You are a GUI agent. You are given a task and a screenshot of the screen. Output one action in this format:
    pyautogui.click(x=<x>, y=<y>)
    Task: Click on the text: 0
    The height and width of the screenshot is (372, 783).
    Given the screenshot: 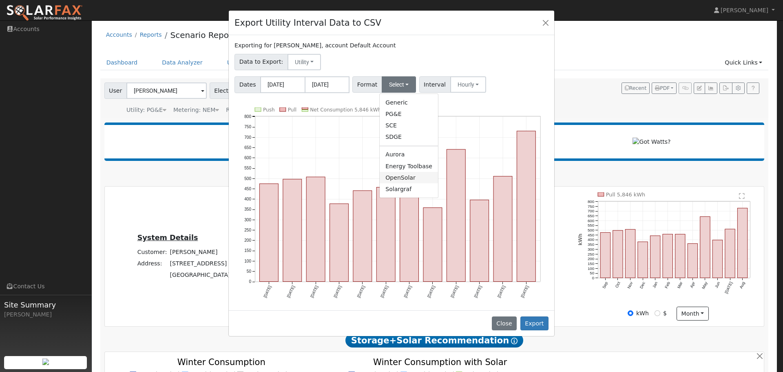 What is the action you would take?
    pyautogui.click(x=250, y=281)
    